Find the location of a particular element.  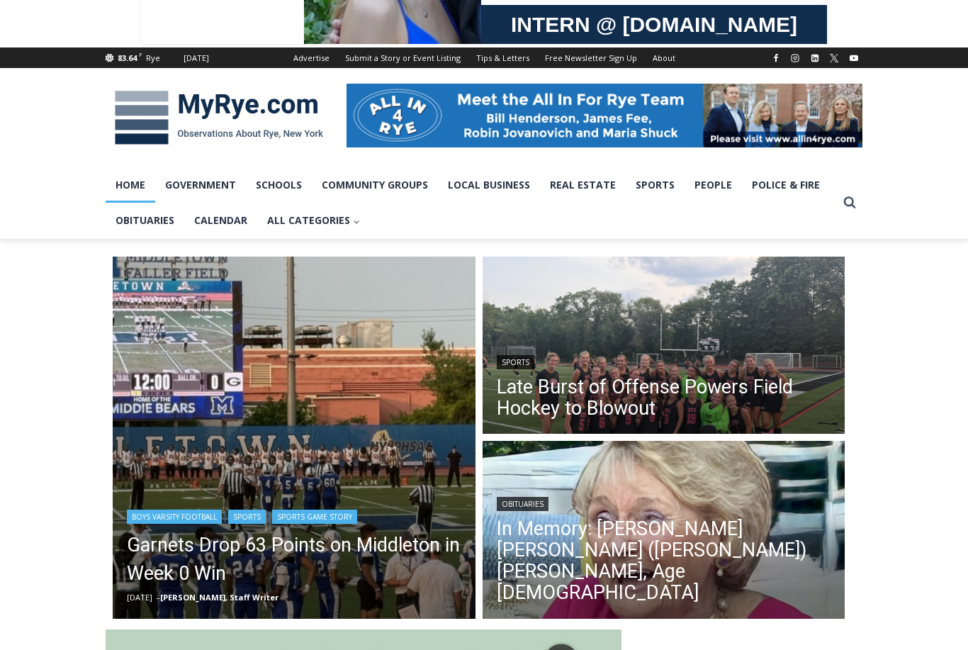

a: Local Business is located at coordinates (489, 186).